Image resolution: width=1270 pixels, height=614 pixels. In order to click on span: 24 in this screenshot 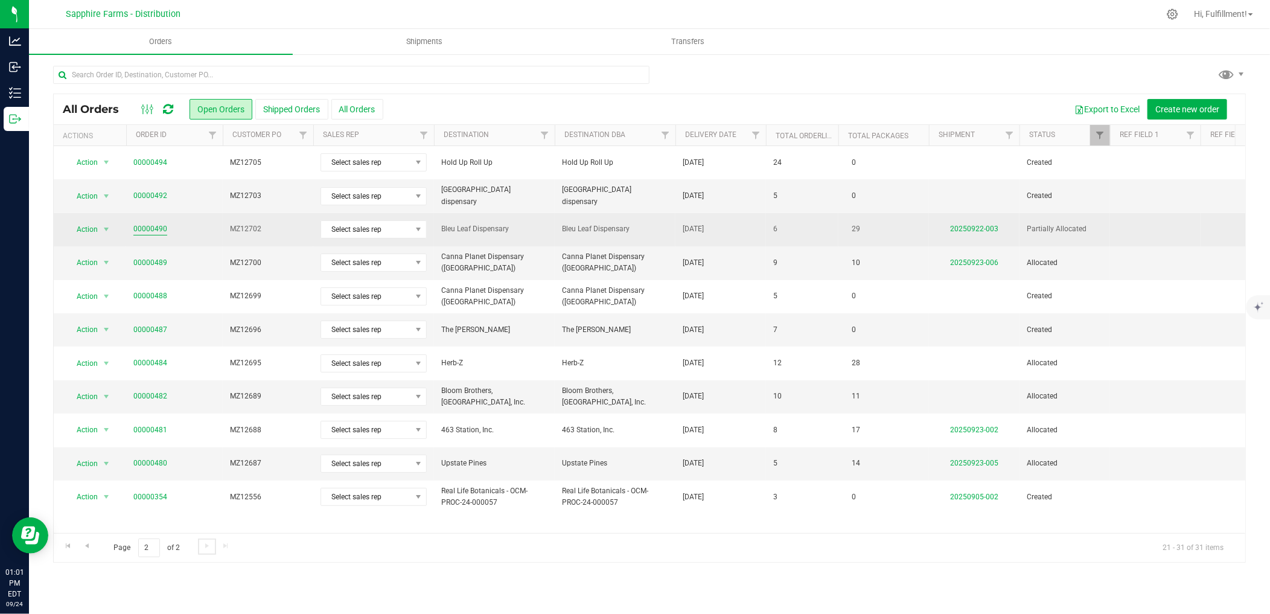, I will do `click(778, 162)`.